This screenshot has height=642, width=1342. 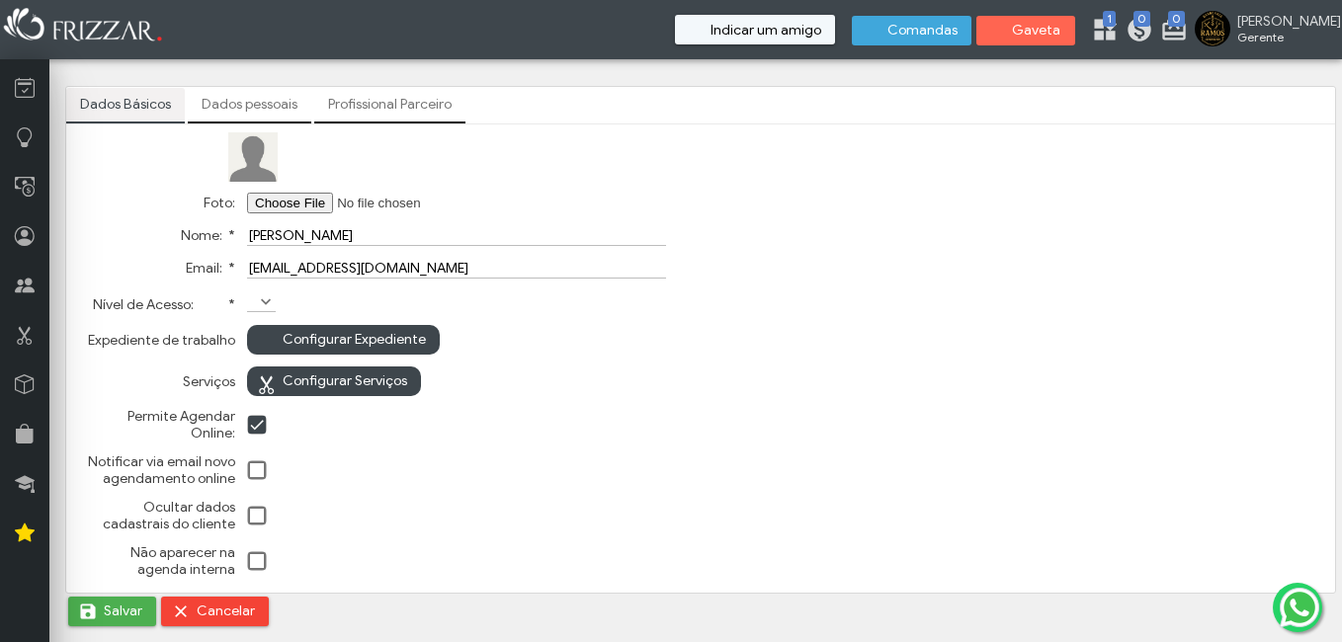 What do you see at coordinates (208, 235) in the screenshot?
I see `label: Nome:` at bounding box center [208, 235].